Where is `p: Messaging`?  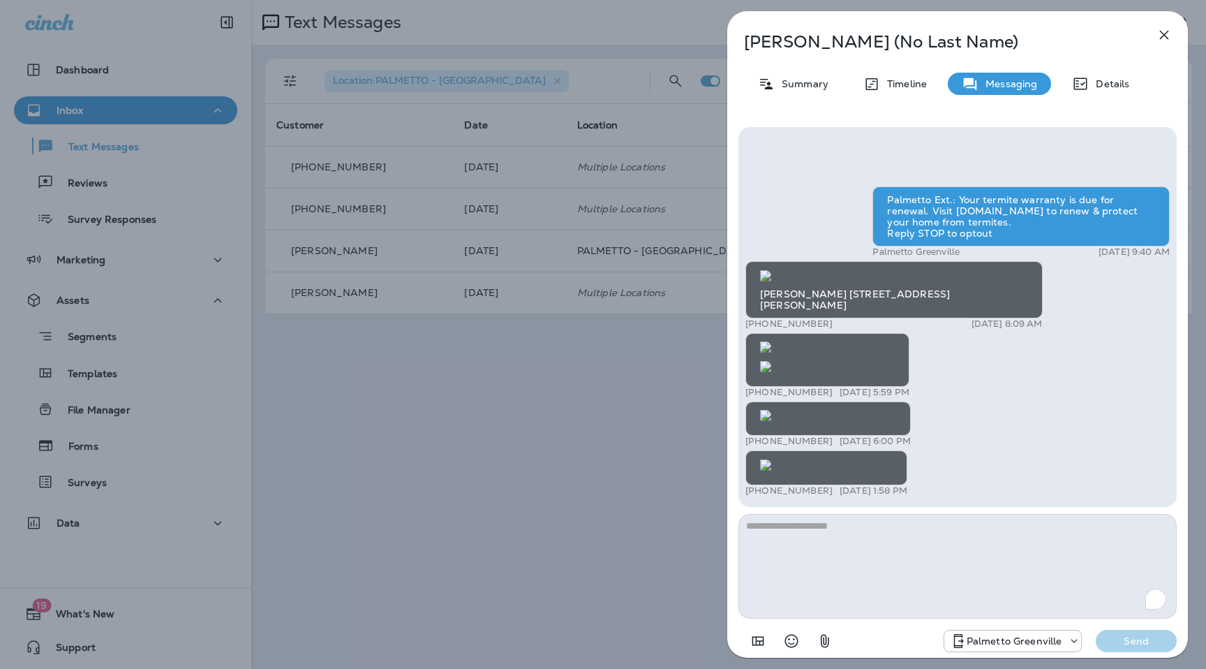 p: Messaging is located at coordinates (1008, 84).